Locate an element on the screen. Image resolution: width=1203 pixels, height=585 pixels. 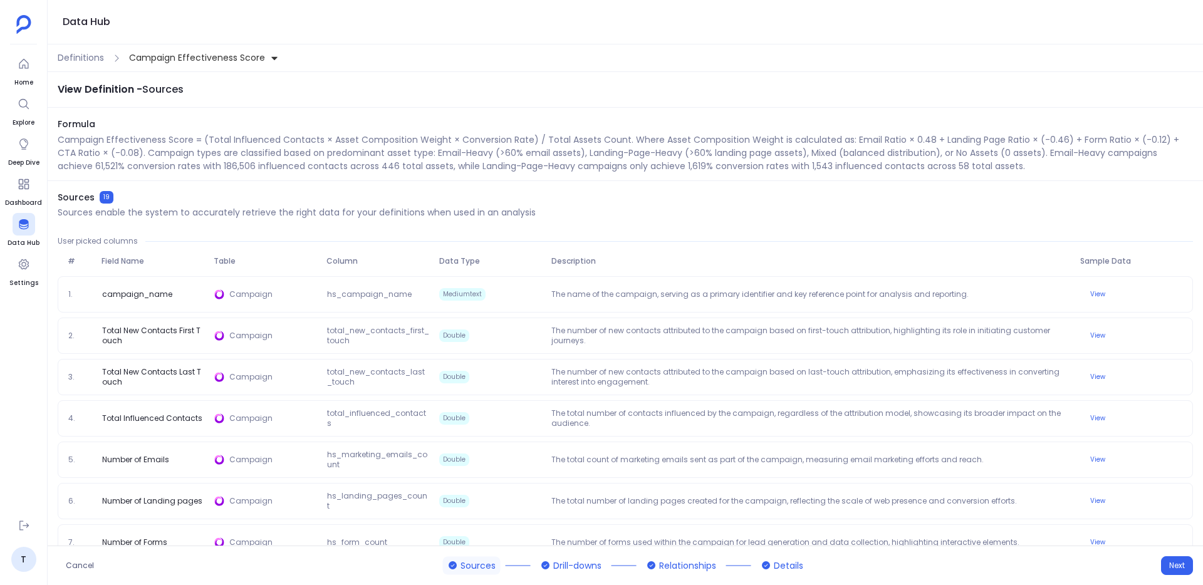
button: Campaign Effectiveness Score is located at coordinates (204, 58).